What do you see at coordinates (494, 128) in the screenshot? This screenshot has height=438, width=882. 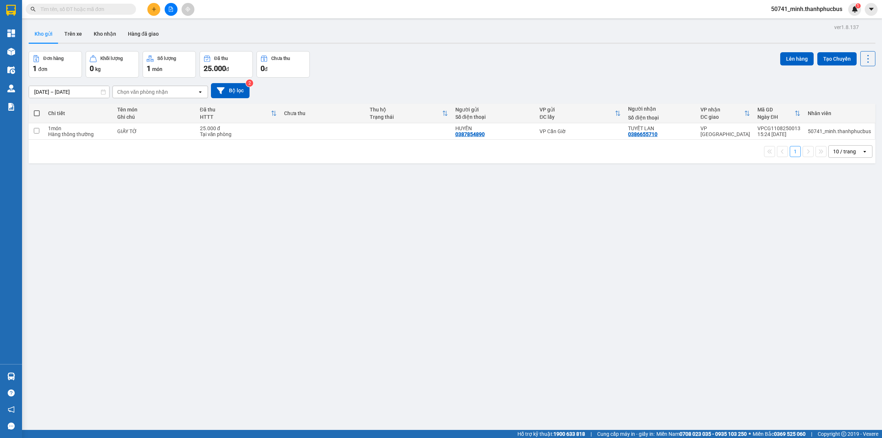 I see `div: HUYỀN` at bounding box center [494, 128].